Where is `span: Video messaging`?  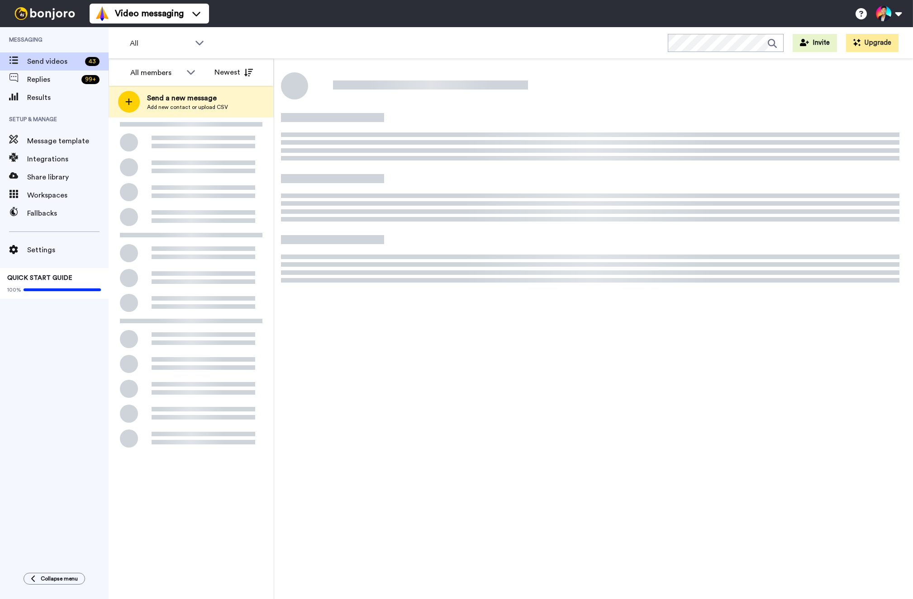
span: Video messaging is located at coordinates (149, 14).